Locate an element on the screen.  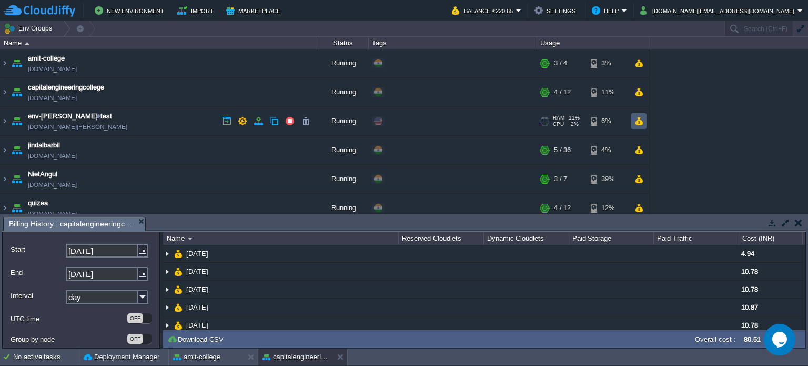
div: 4% is located at coordinates (608, 150).